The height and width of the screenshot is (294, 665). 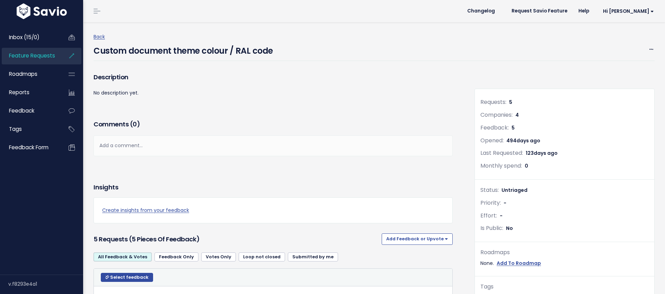 What do you see at coordinates (29, 111) in the screenshot?
I see `a: Feedback` at bounding box center [29, 111].